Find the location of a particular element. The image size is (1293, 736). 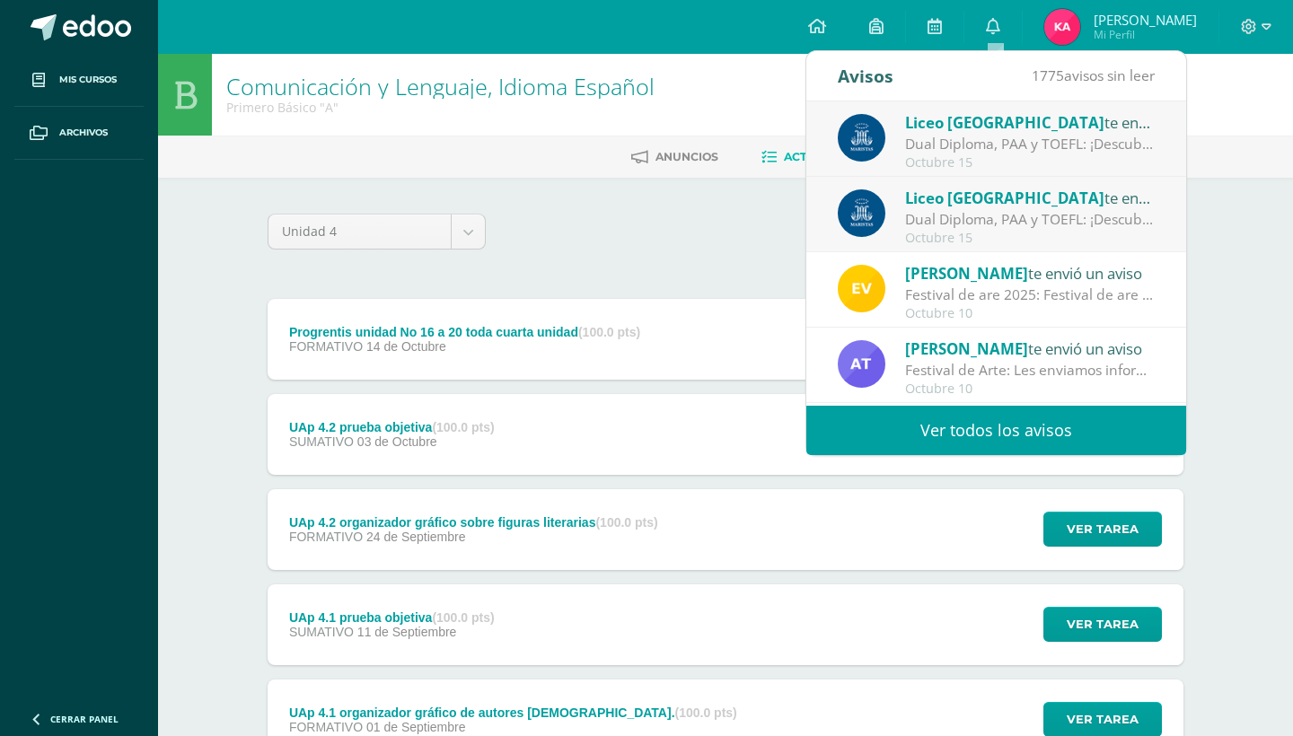

img: 383db5ddd486cfc25017fad405f5d727.png is located at coordinates (861, 288).